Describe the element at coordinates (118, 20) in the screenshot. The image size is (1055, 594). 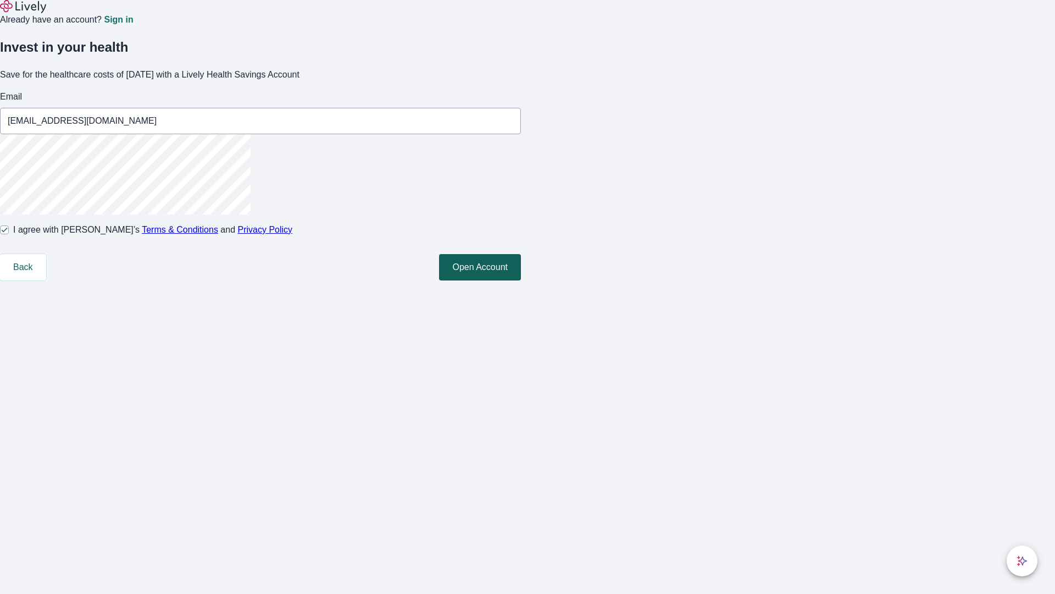
I see `div: Sign in` at that location.